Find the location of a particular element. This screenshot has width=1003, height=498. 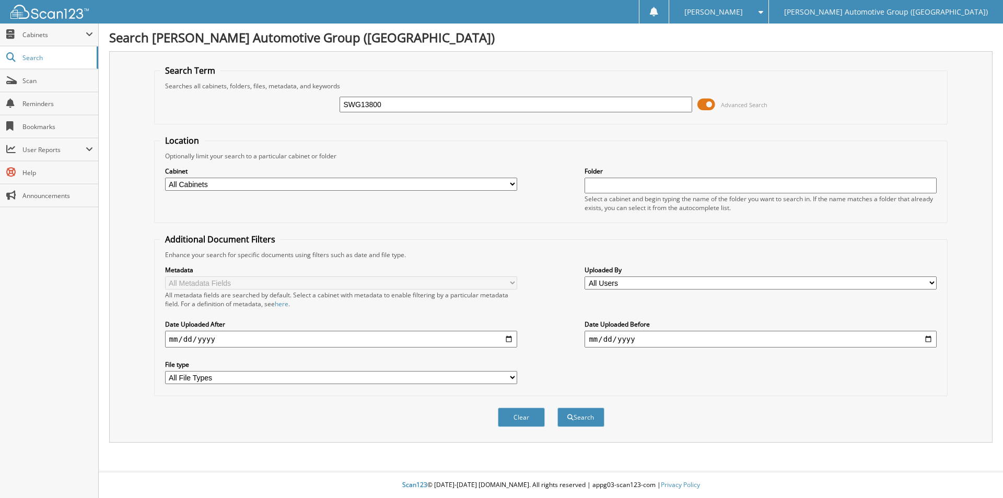

a: here is located at coordinates (282, 304).